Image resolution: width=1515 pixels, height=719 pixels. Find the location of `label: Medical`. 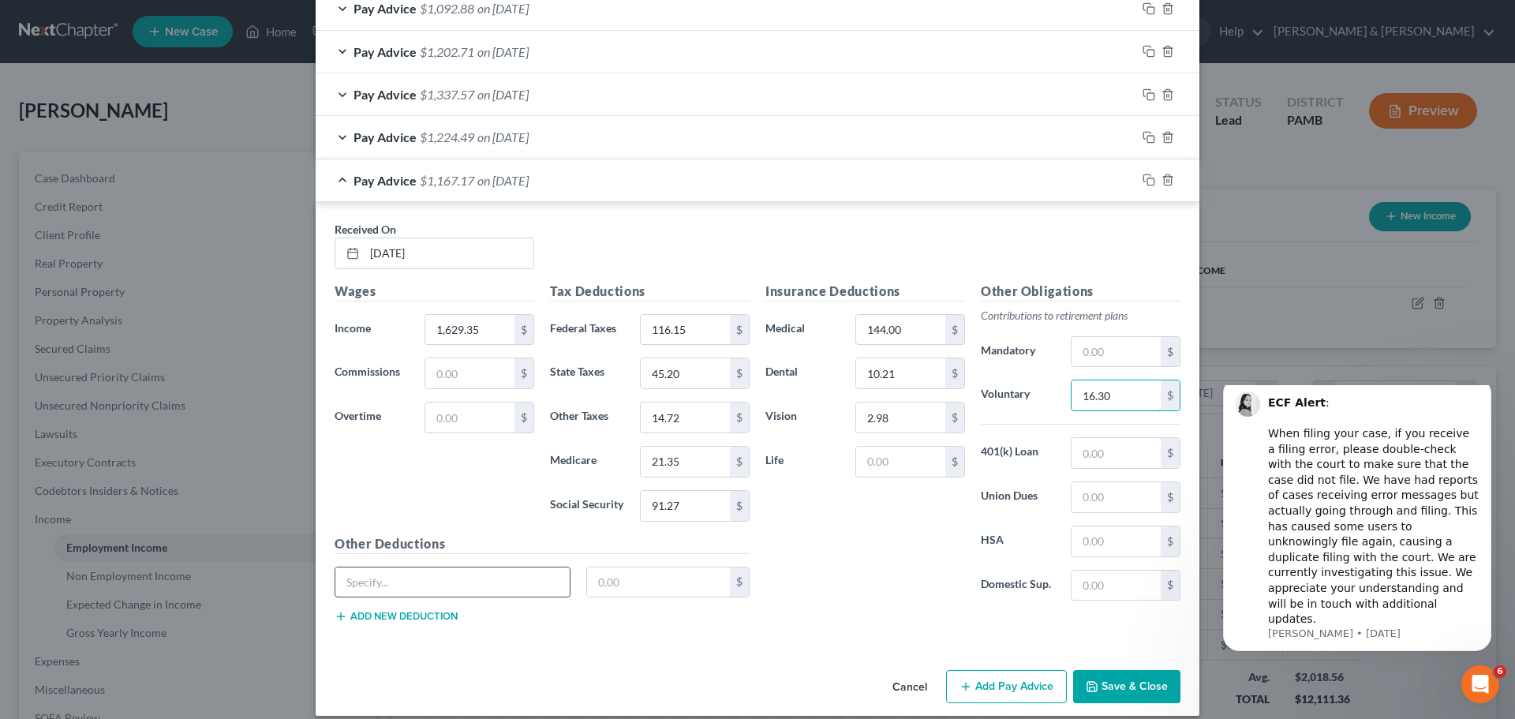

label: Medical is located at coordinates (803, 330).